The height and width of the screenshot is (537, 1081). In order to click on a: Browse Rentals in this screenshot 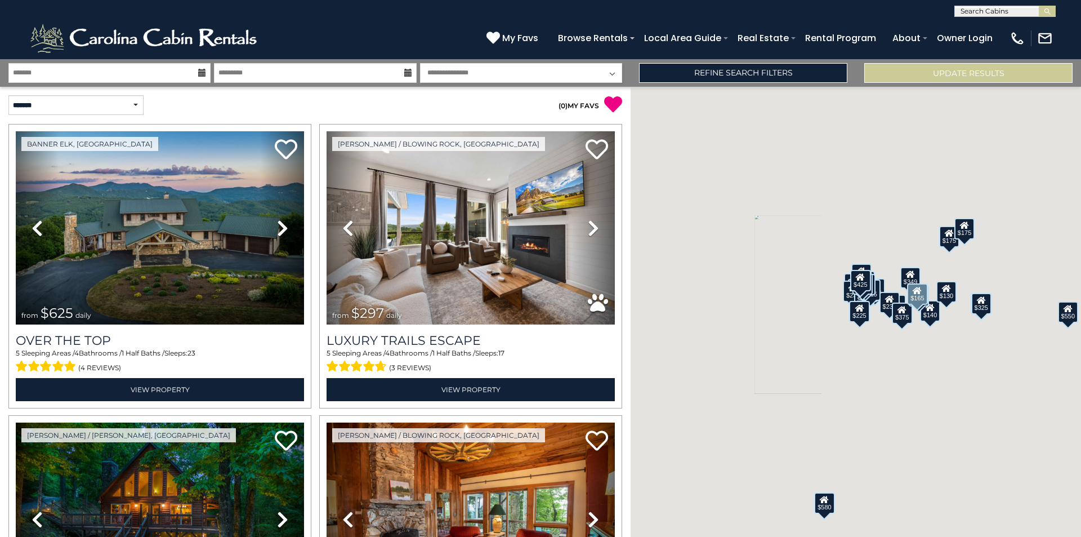, I will do `click(593, 38)`.